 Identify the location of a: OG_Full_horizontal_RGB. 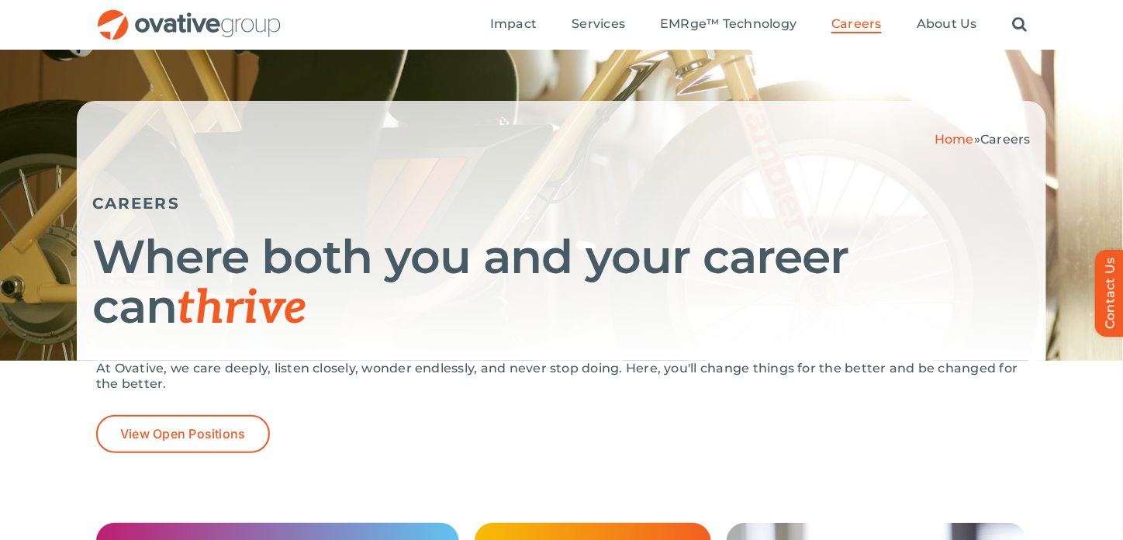
(189, 15).